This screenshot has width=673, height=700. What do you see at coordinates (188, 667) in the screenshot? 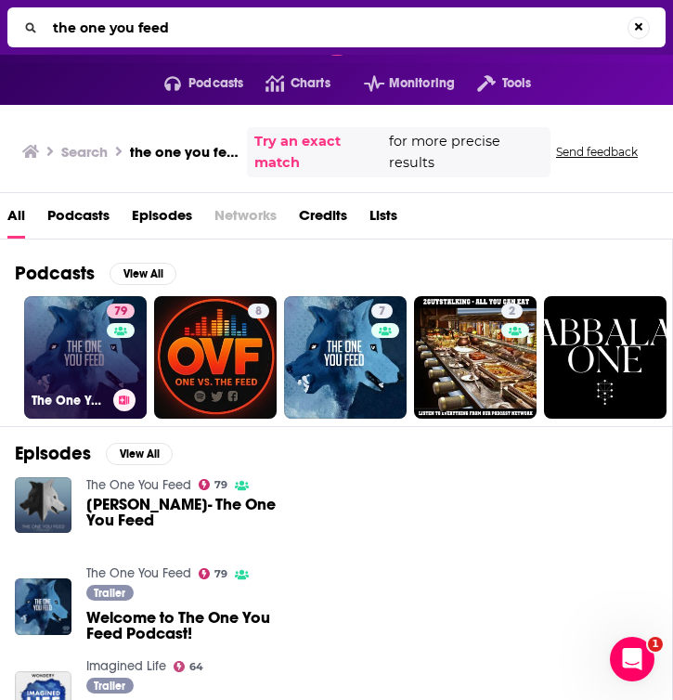
I see `a: 64` at bounding box center [188, 667].